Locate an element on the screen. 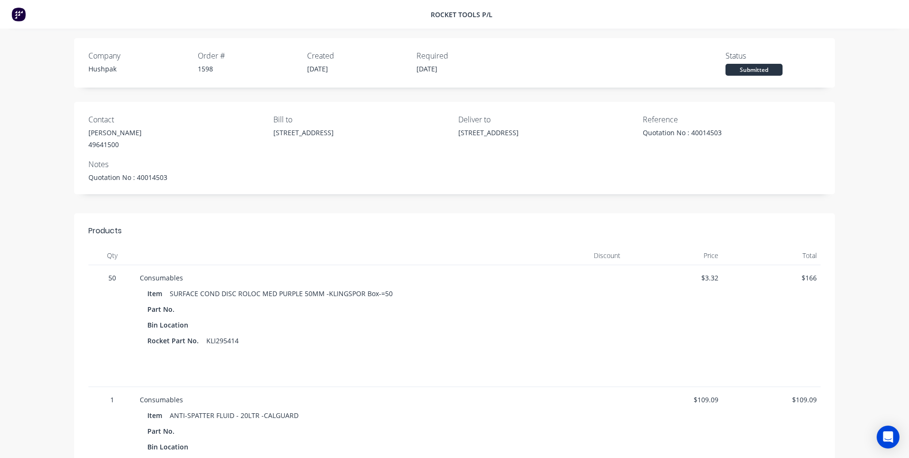 The width and height of the screenshot is (909, 458). div: SURFACE COND DISC ROLOC MED PURPLE 50MM -KLINGSPOR Box-=50 is located at coordinates (281, 293).